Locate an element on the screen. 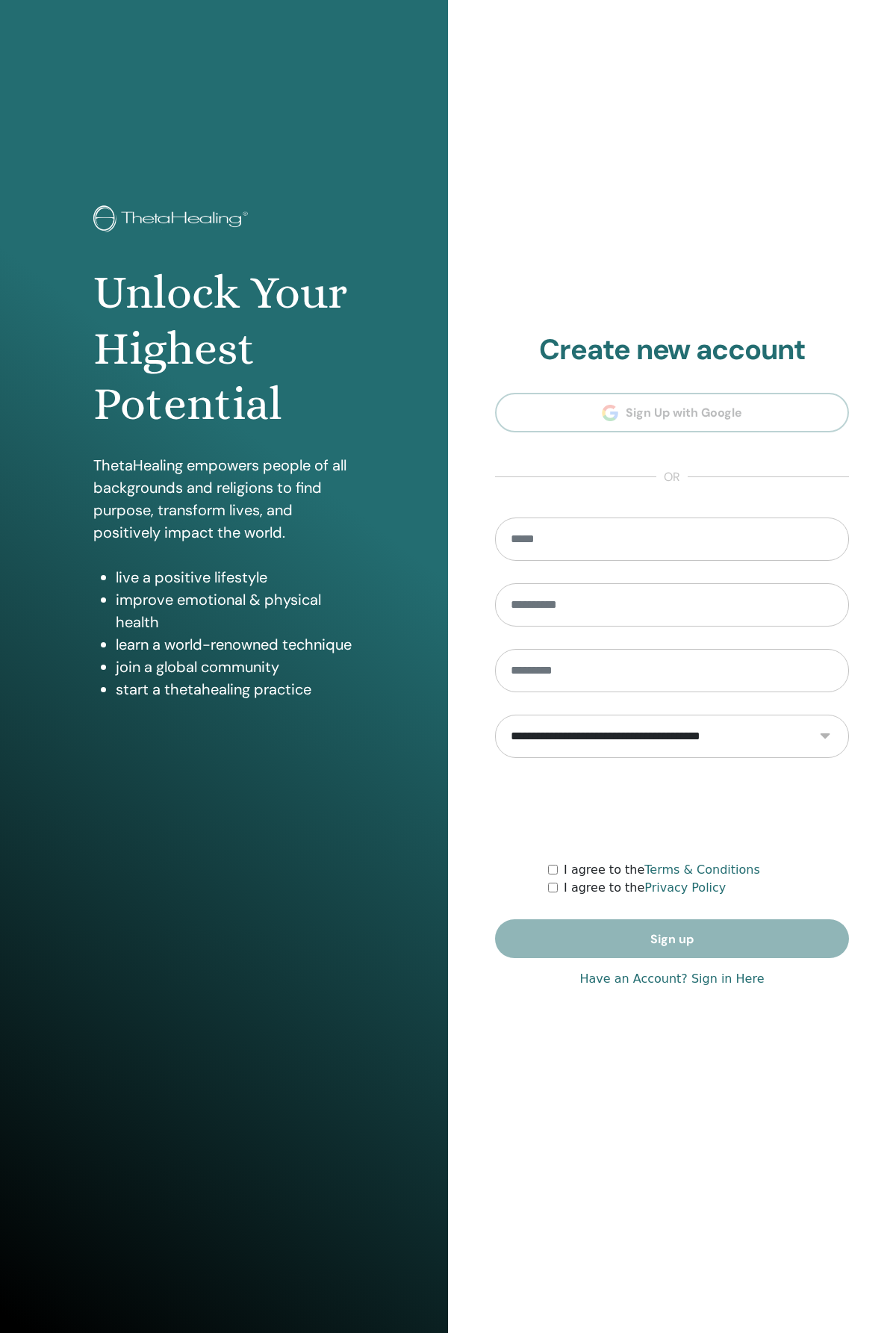 The width and height of the screenshot is (896, 1333). h1: Unlock Your Highest Potential is located at coordinates (224, 348).